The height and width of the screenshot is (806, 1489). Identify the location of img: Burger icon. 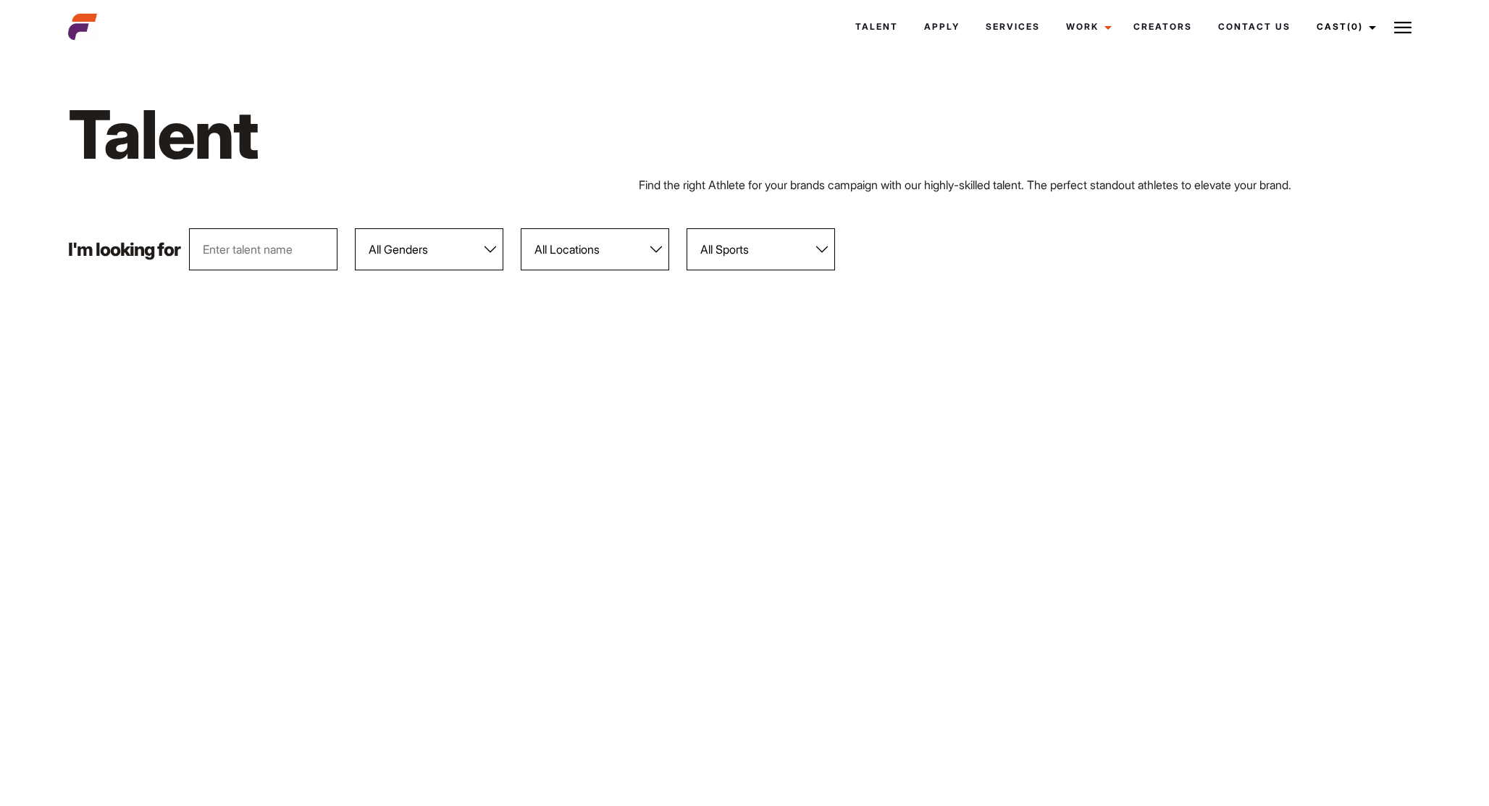
(1403, 28).